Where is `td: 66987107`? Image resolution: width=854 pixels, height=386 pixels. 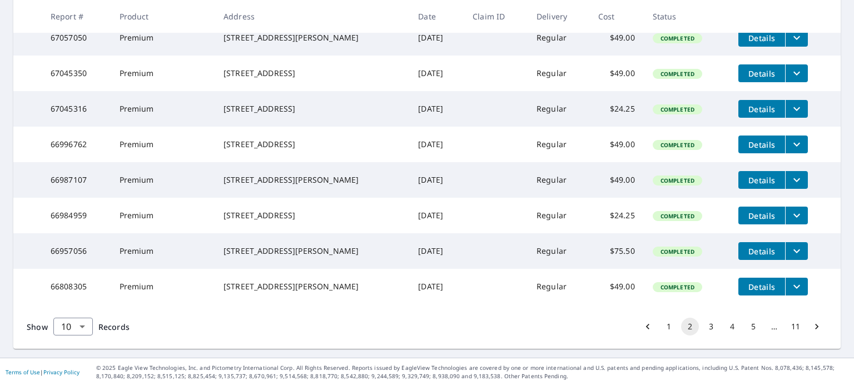 td: 66987107 is located at coordinates (76, 180).